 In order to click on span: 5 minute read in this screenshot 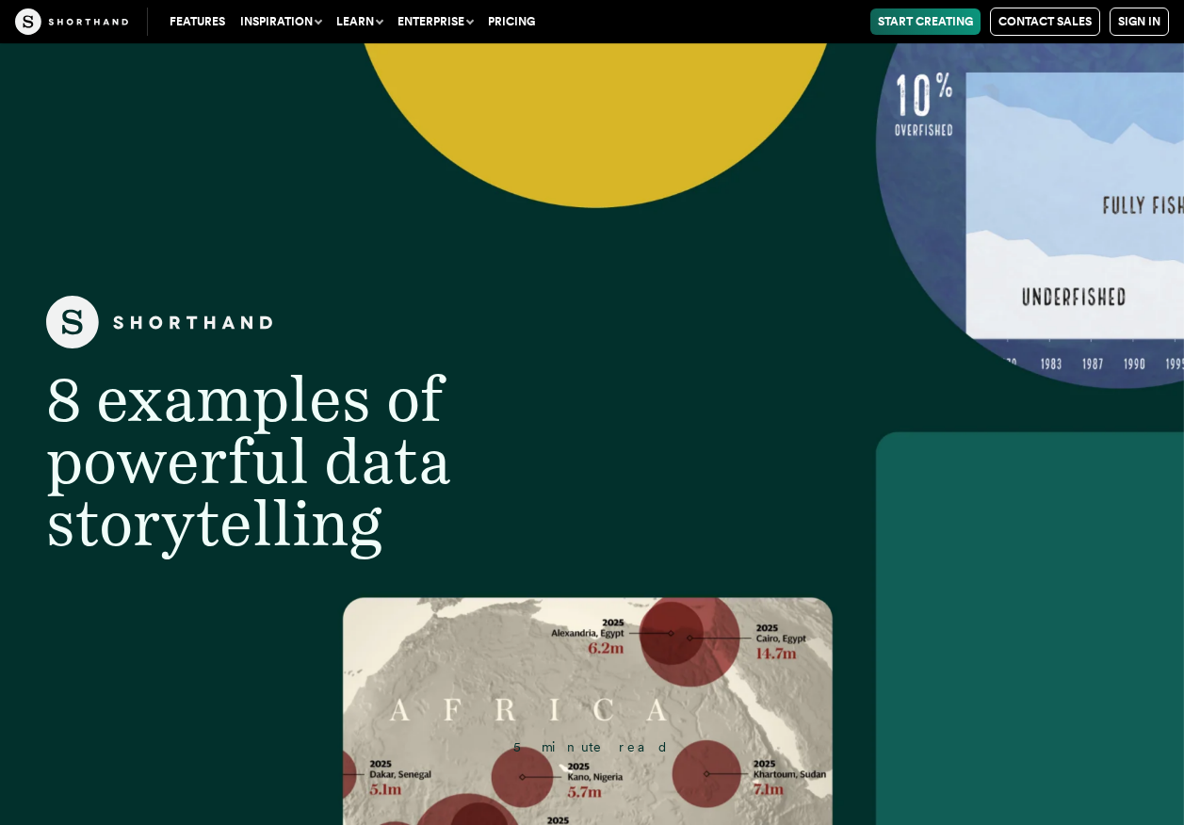, I will do `click(592, 747)`.